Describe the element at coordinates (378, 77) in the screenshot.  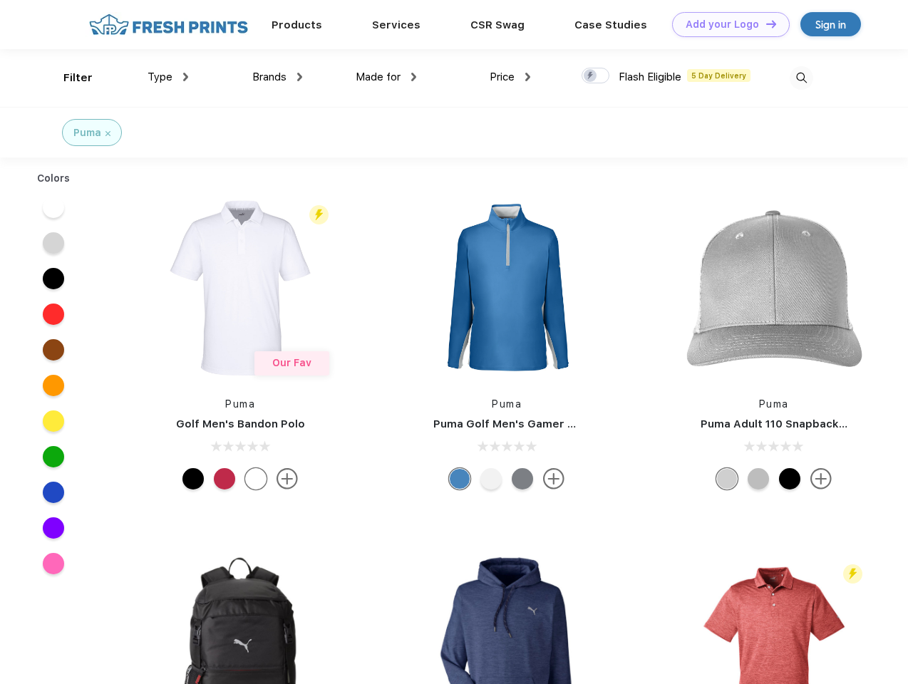
I see `span: Made for` at that location.